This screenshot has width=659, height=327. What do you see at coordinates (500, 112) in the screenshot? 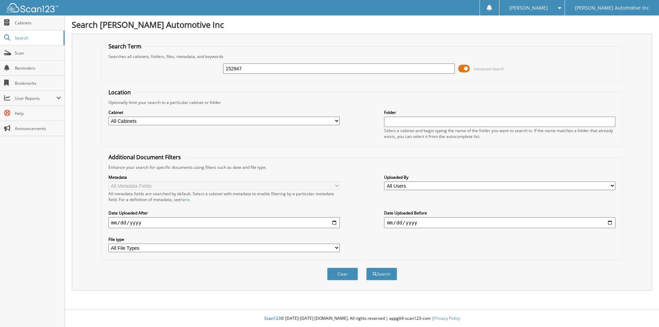
I see `label: Folder` at bounding box center [500, 112].